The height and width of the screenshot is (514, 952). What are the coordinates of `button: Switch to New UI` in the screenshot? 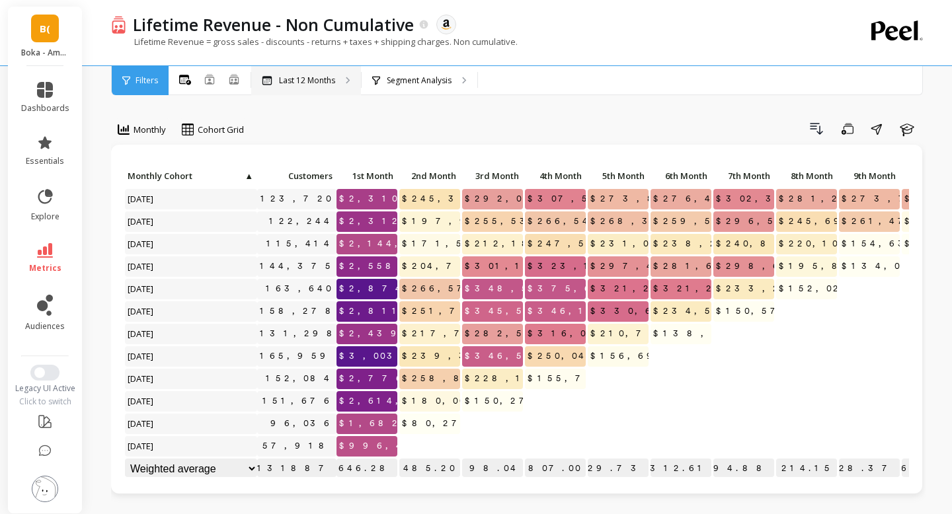 It's located at (45, 373).